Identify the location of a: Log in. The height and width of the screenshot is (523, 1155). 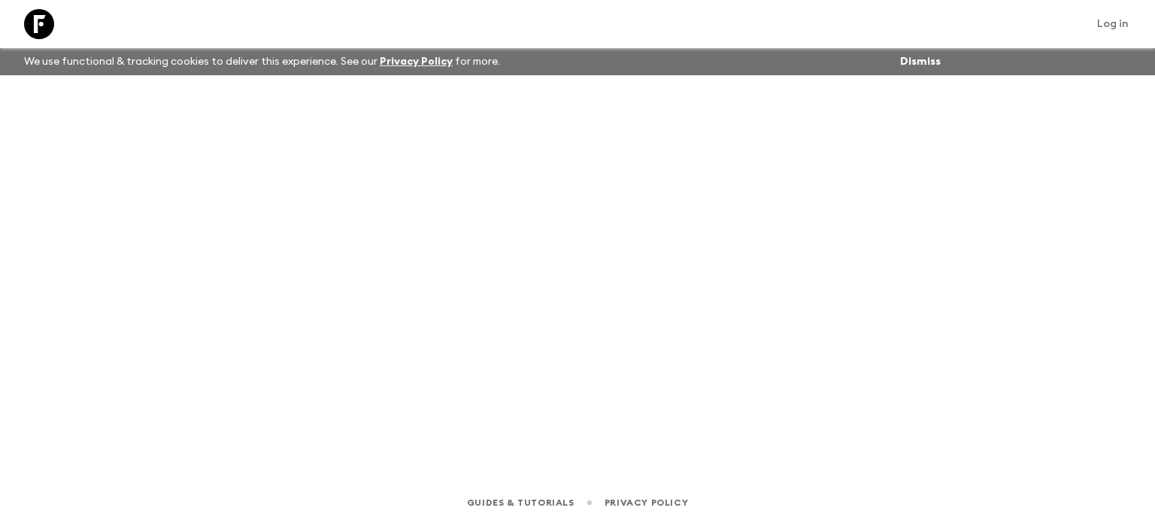
(1113, 24).